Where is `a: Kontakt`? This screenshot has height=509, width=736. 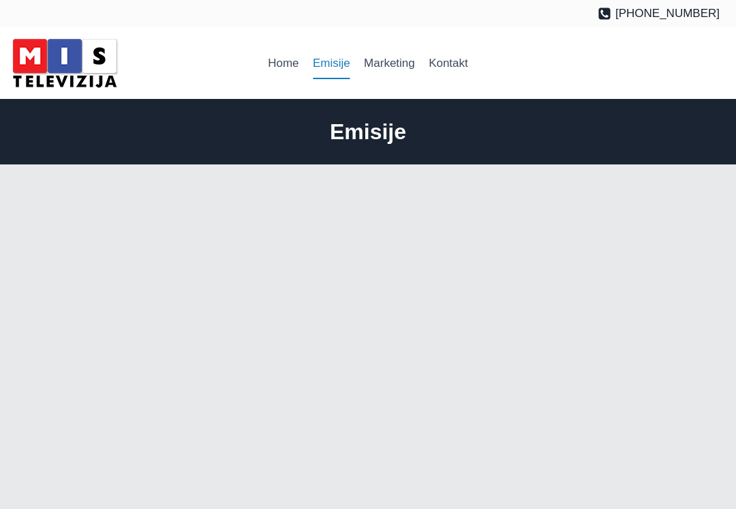 a: Kontakt is located at coordinates (449, 63).